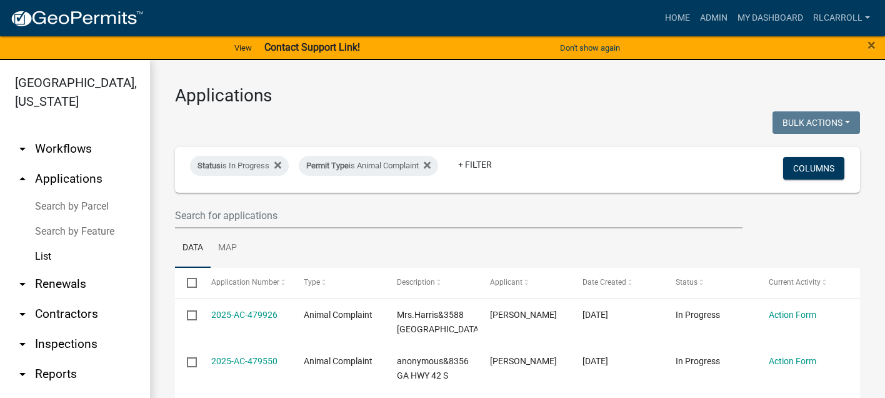  What do you see at coordinates (439, 321) in the screenshot?
I see `span: Mrs.Harris&3588 ZENITH MILL RD` at bounding box center [439, 321].